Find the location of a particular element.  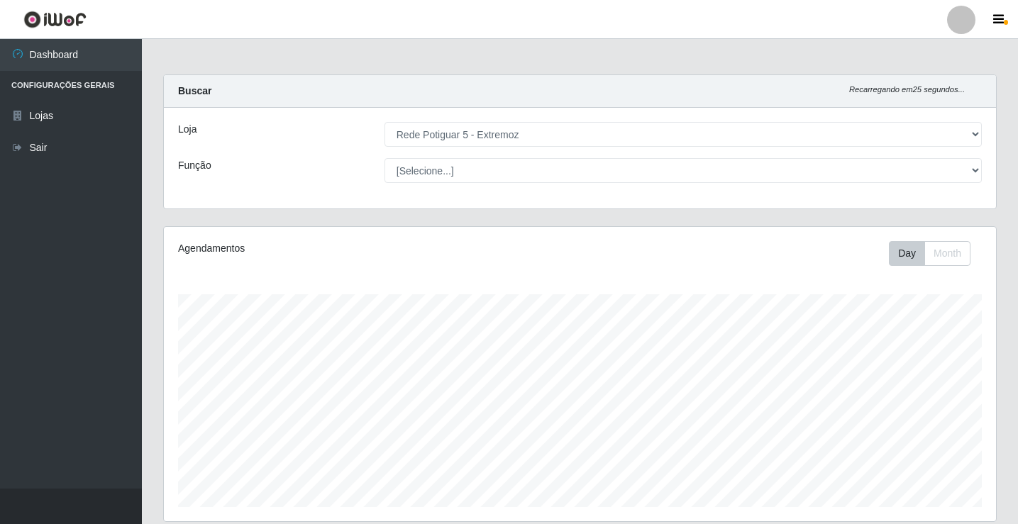

button: Month is located at coordinates (947, 253).